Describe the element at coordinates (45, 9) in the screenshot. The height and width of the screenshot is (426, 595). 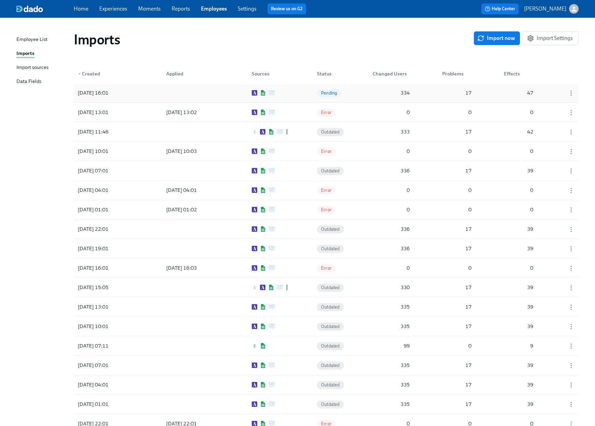
I see `a: dado` at that location.